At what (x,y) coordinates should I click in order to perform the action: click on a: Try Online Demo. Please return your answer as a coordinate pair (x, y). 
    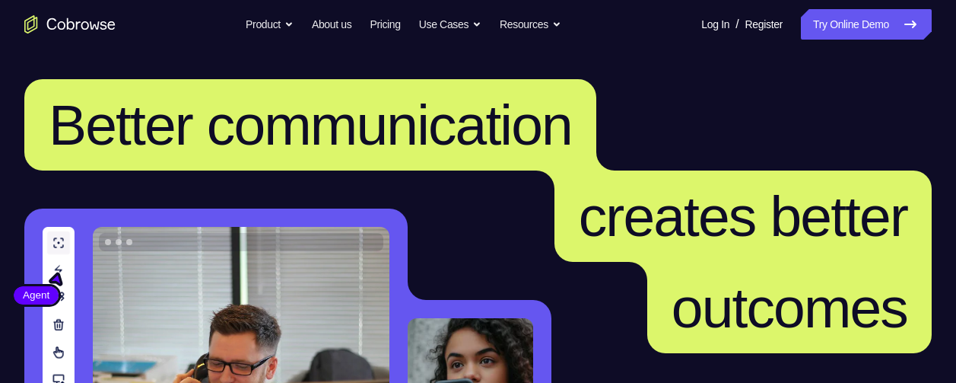
    Looking at the image, I should click on (867, 24).